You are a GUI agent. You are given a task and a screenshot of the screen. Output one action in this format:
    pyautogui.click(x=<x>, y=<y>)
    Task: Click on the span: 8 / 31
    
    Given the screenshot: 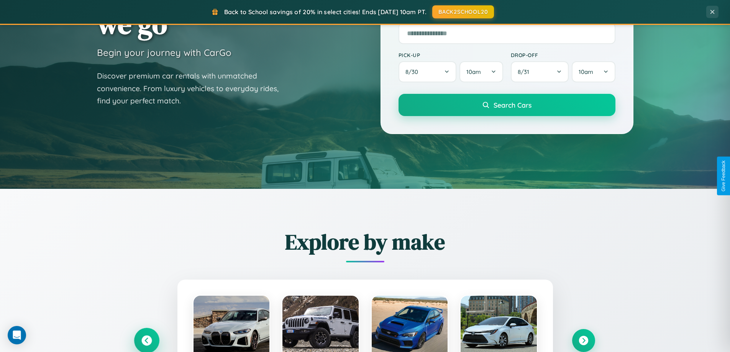 What is the action you would take?
    pyautogui.click(x=526, y=72)
    